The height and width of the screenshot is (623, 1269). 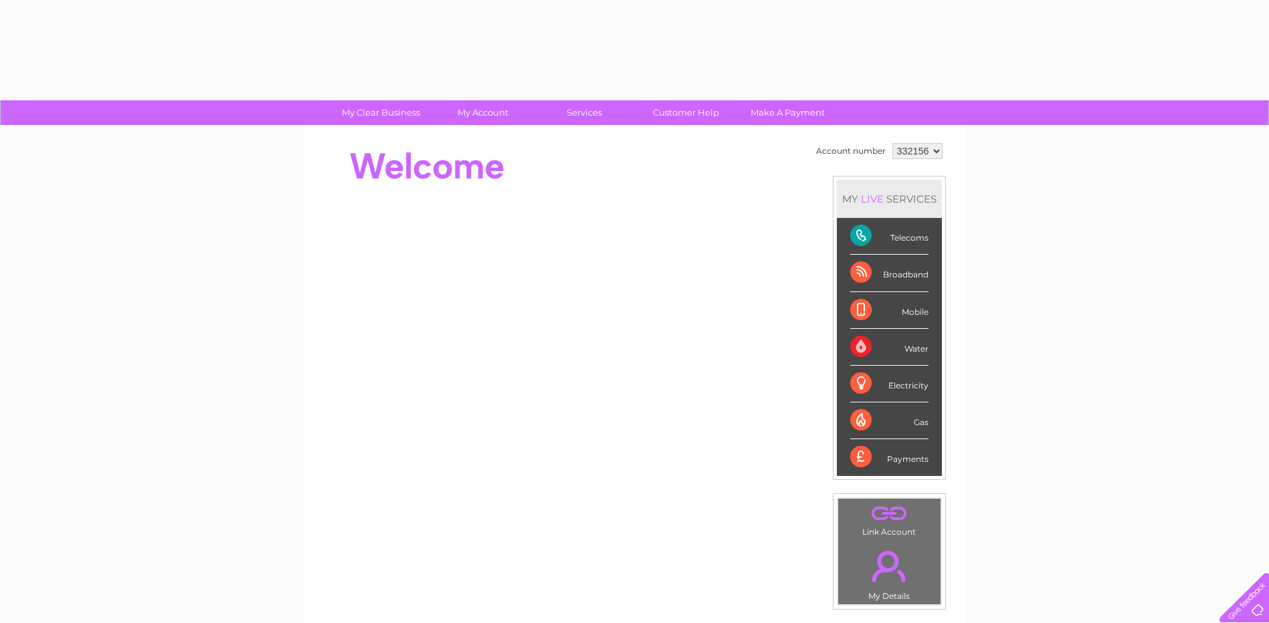 What do you see at coordinates (889, 421) in the screenshot?
I see `div: Gas` at bounding box center [889, 421].